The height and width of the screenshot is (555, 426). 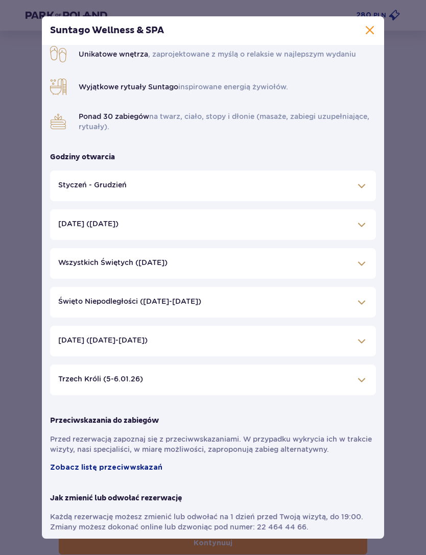 I want to click on p: Suntago Wellness & SPA, so click(x=107, y=31).